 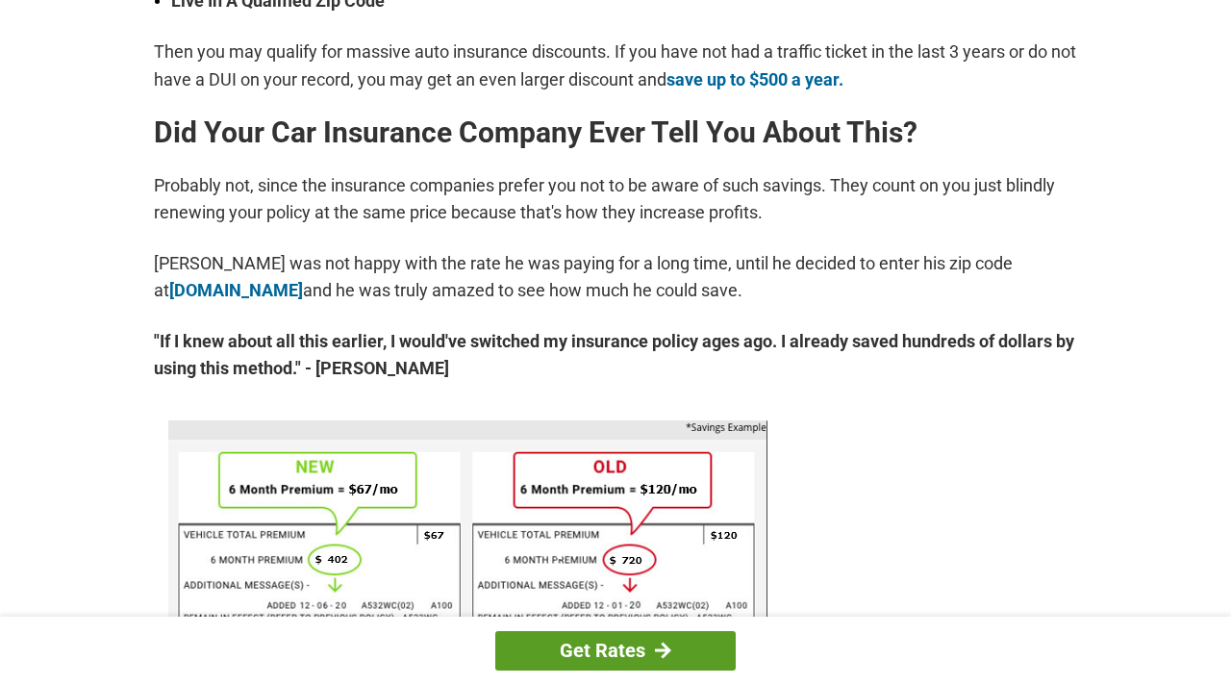 I want to click on a: Get Rates, so click(x=616, y=650).